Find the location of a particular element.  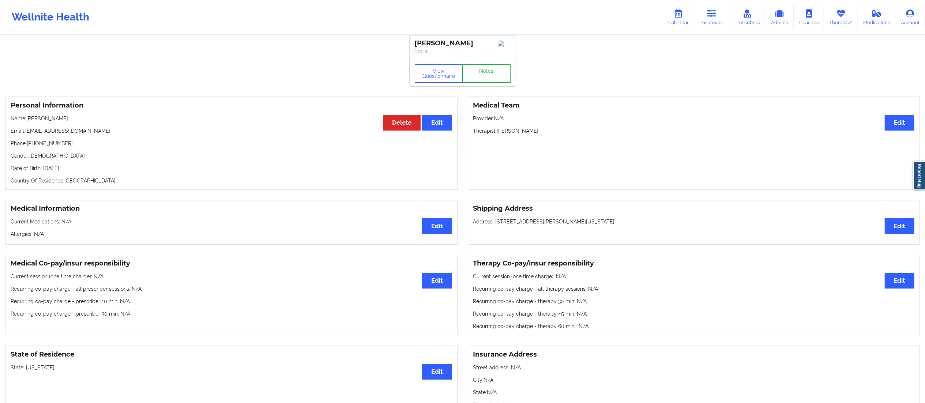

button: View Questionnaire is located at coordinates (439, 74).